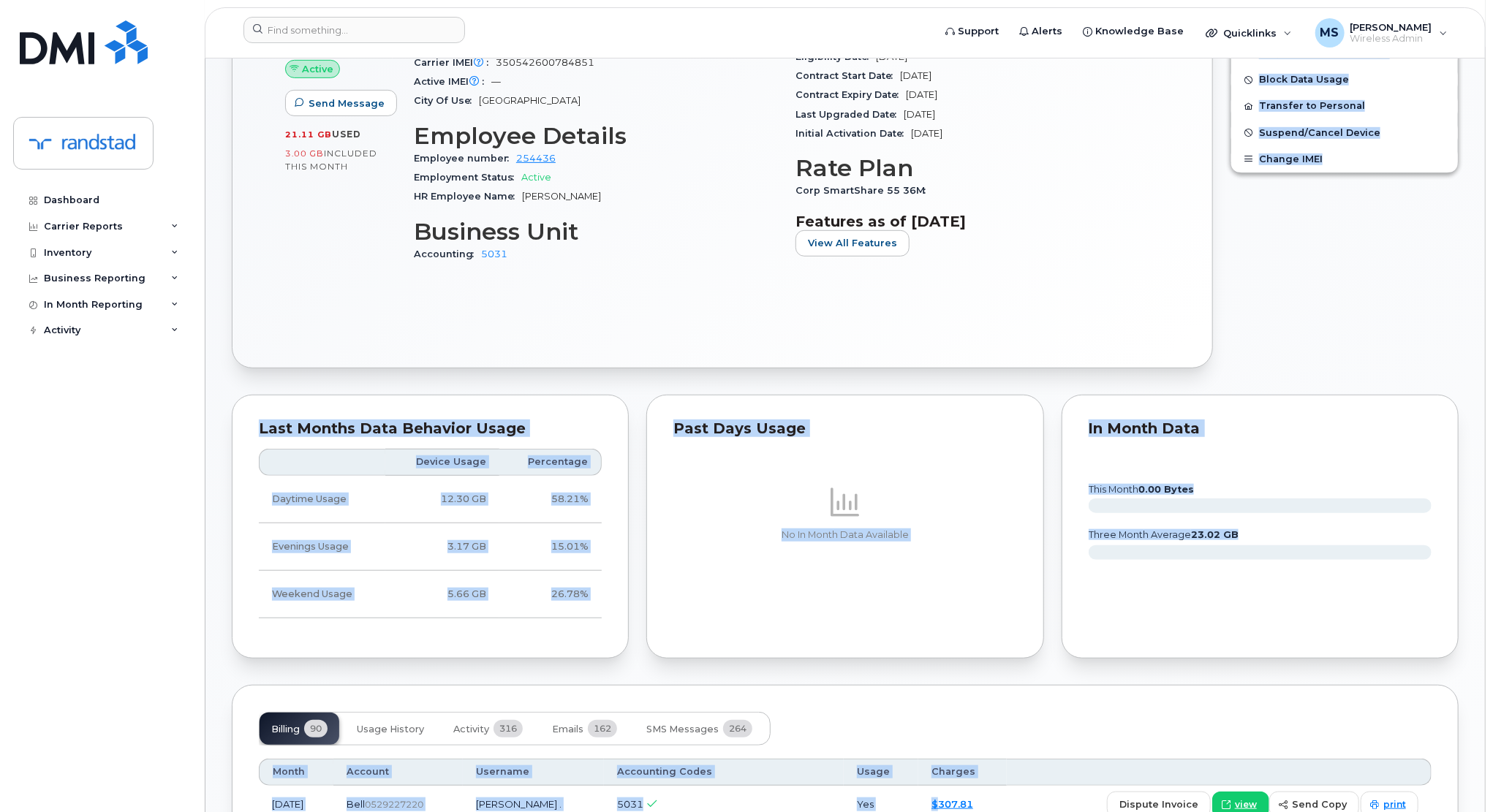  What do you see at coordinates (443, 594) in the screenshot?
I see `td: 5.66 GB` at bounding box center [443, 594].